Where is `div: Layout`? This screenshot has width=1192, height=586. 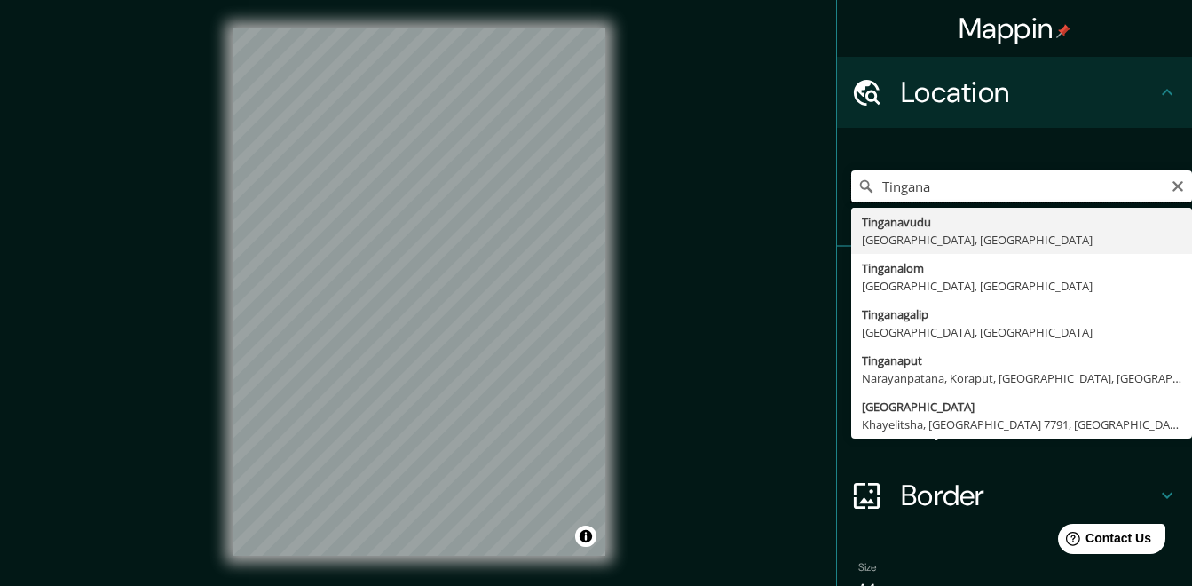 div: Layout is located at coordinates (1014, 424).